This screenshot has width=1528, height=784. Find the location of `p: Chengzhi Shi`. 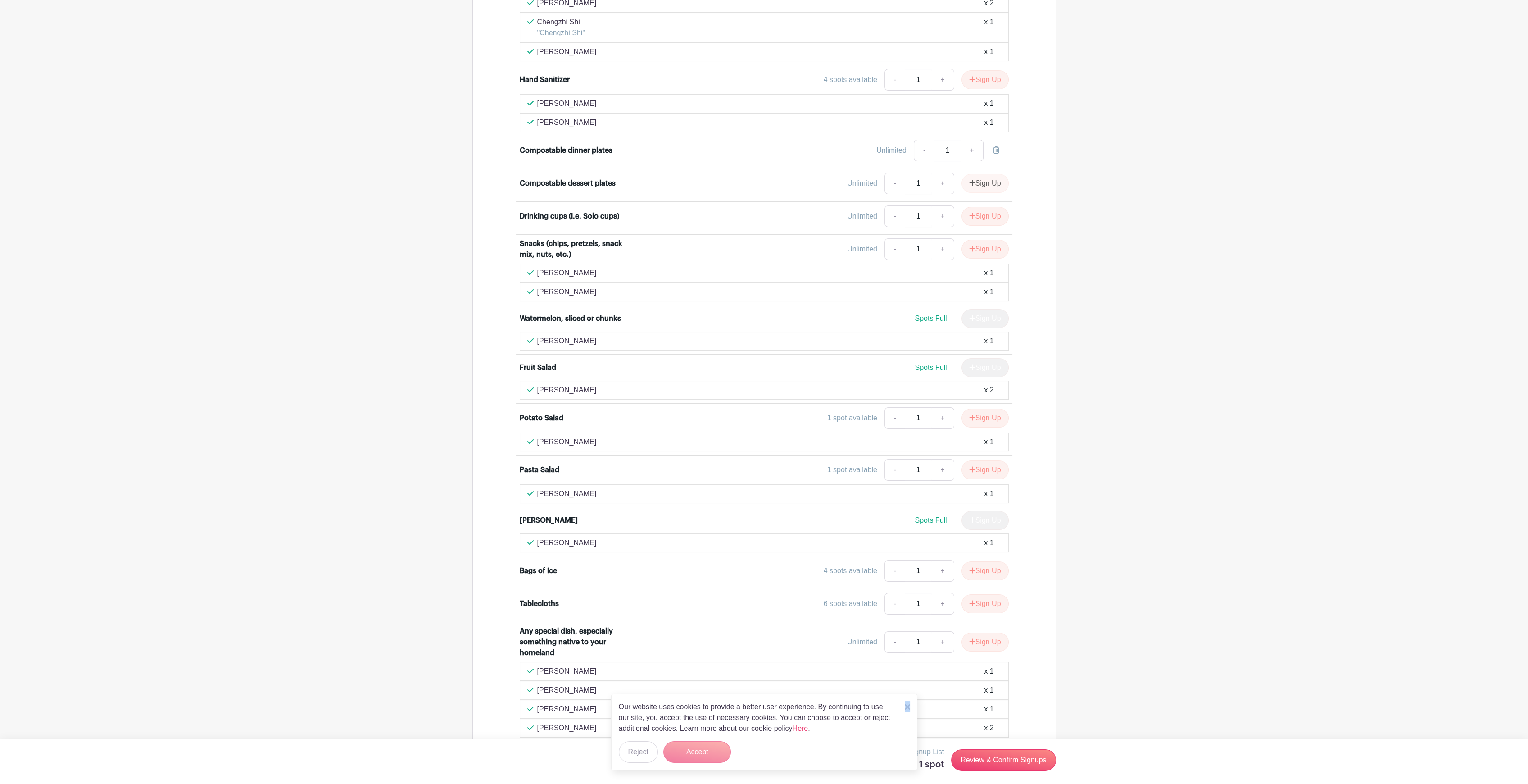

p: Chengzhi Shi is located at coordinates (561, 23).